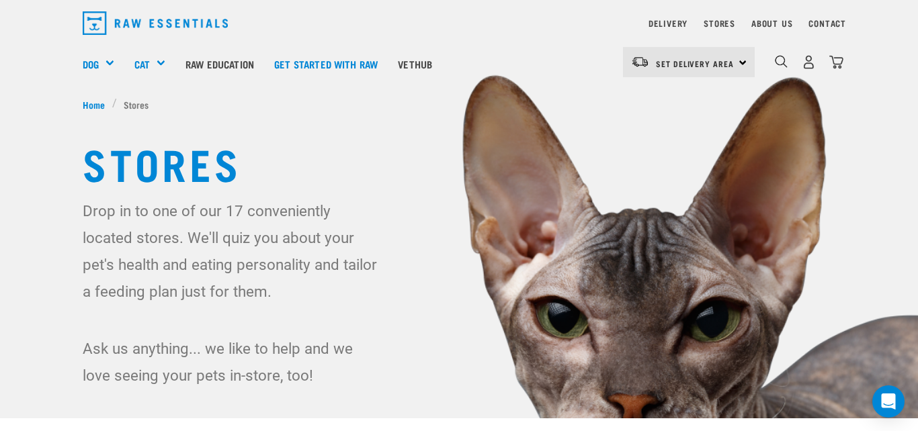 This screenshot has height=431, width=918. What do you see at coordinates (459, 23) in the screenshot?
I see `nav: dropdown navigation` at bounding box center [459, 23].